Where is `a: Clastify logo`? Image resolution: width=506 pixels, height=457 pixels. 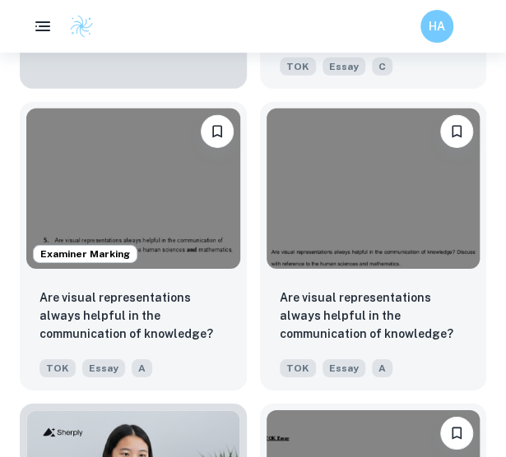
a: Clastify logo is located at coordinates (76, 26).